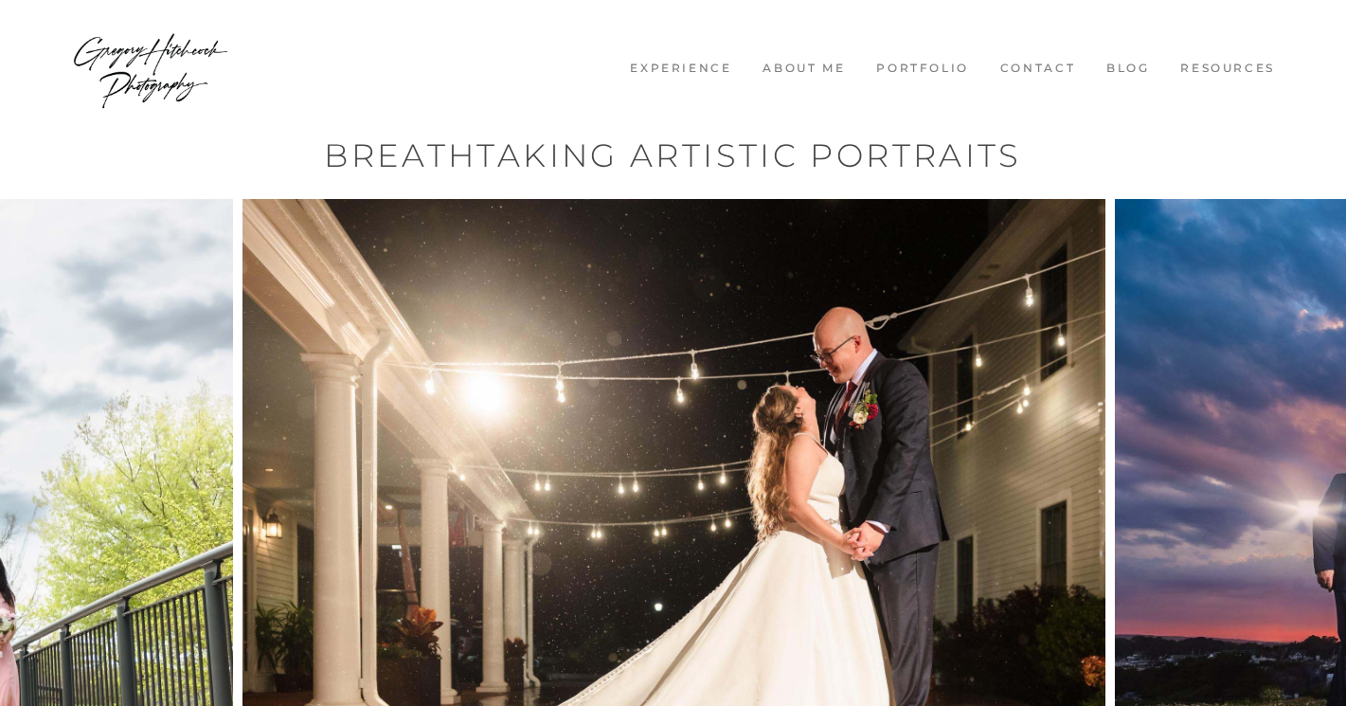 The image size is (1346, 706). What do you see at coordinates (1128, 68) in the screenshot?
I see `a: Blog` at bounding box center [1128, 68].